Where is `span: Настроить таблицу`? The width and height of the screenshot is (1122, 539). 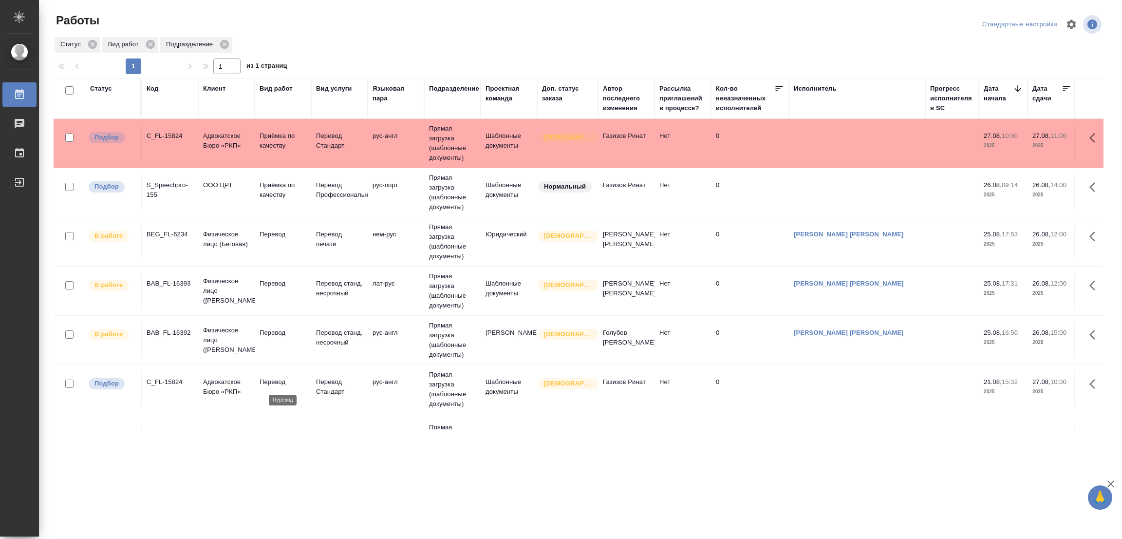
span: Настроить таблицу is located at coordinates (1071, 24).